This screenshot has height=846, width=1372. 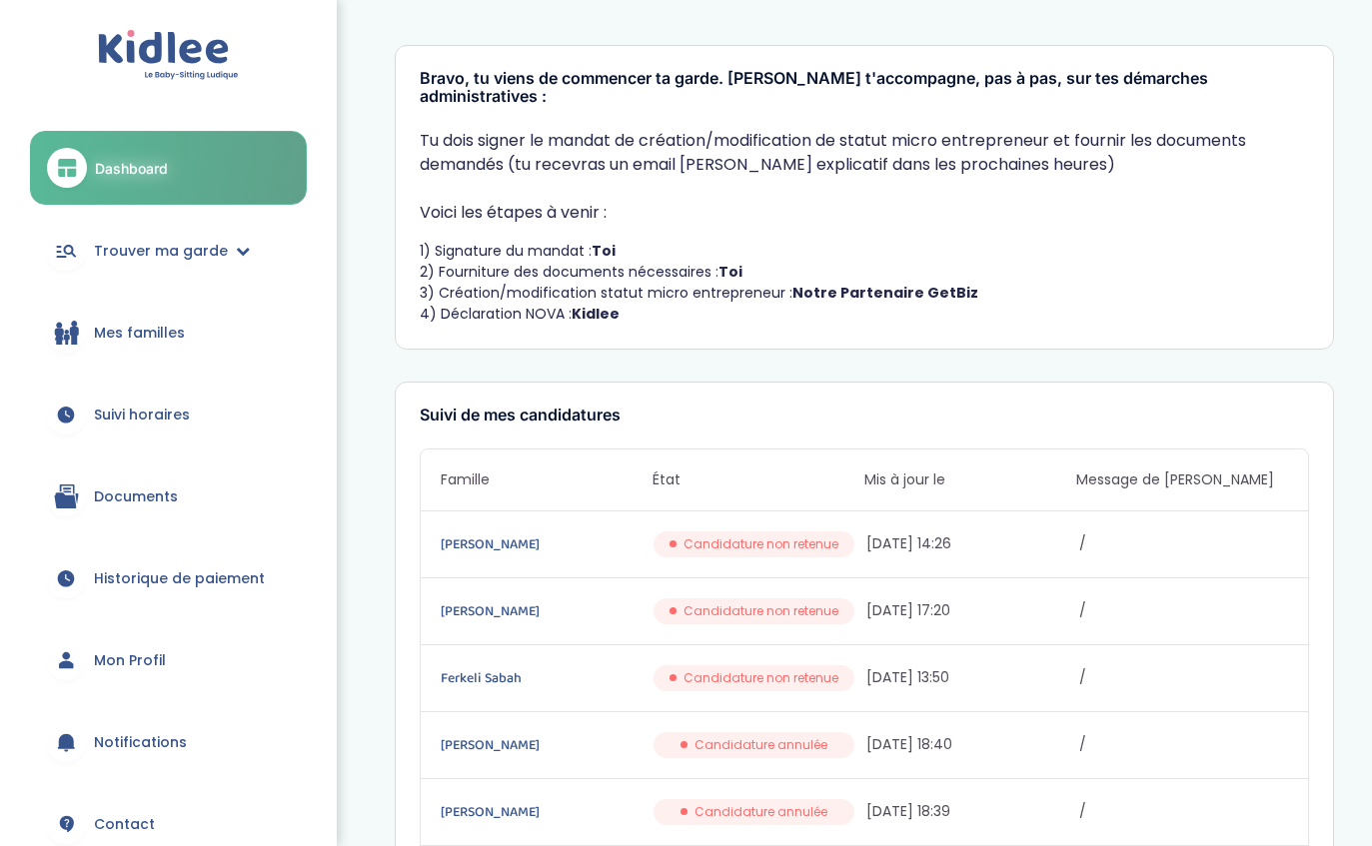 What do you see at coordinates (139, 333) in the screenshot?
I see `span: Mes familles` at bounding box center [139, 333].